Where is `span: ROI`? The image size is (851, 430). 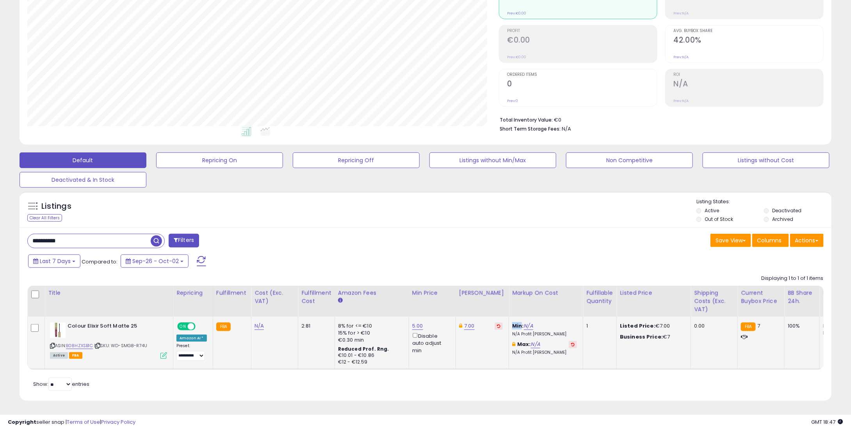
span: ROI is located at coordinates (749, 75).